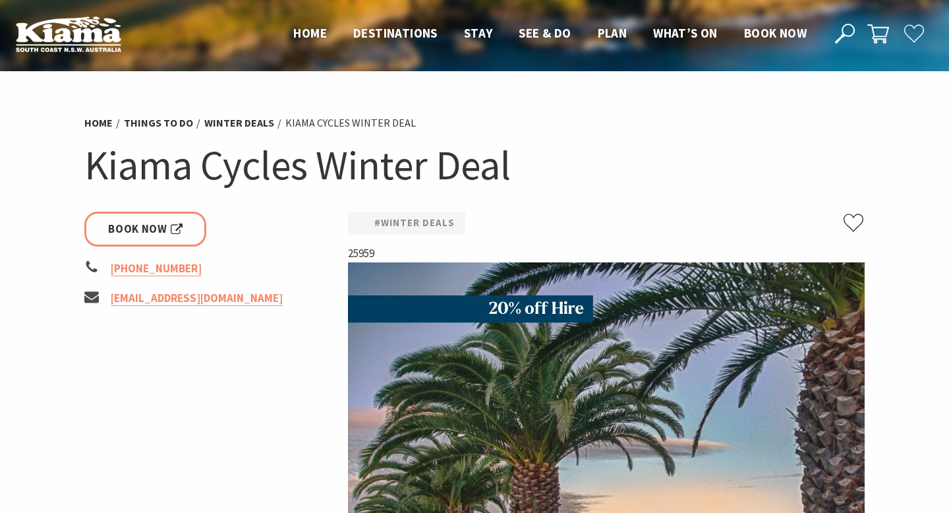 The height and width of the screenshot is (513, 949). Describe the element at coordinates (475, 165) in the screenshot. I see `h1: Kiama Cycles Winter Deal` at that location.